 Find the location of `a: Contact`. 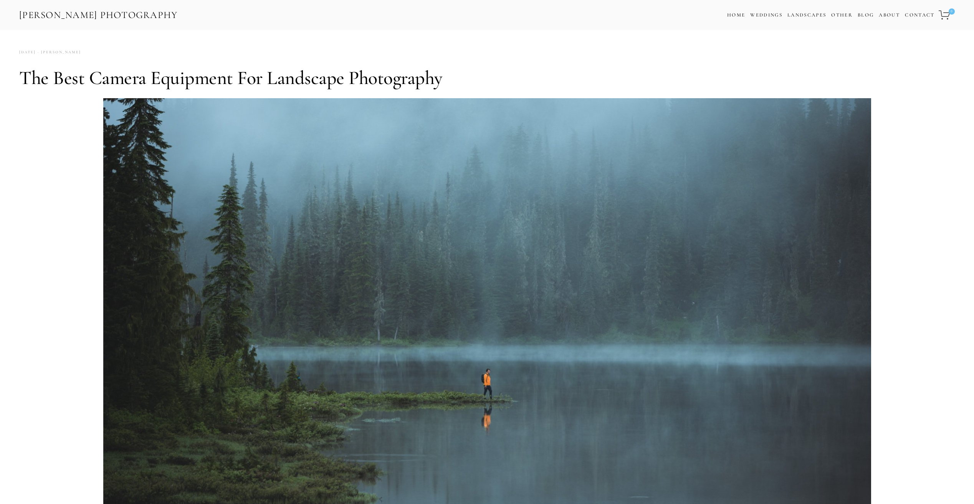

a: Contact is located at coordinates (919, 15).